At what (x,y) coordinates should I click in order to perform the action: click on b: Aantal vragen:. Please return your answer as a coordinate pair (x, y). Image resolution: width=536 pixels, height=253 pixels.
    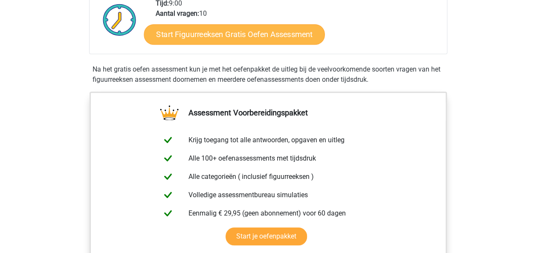
    Looking at the image, I should click on (177, 13).